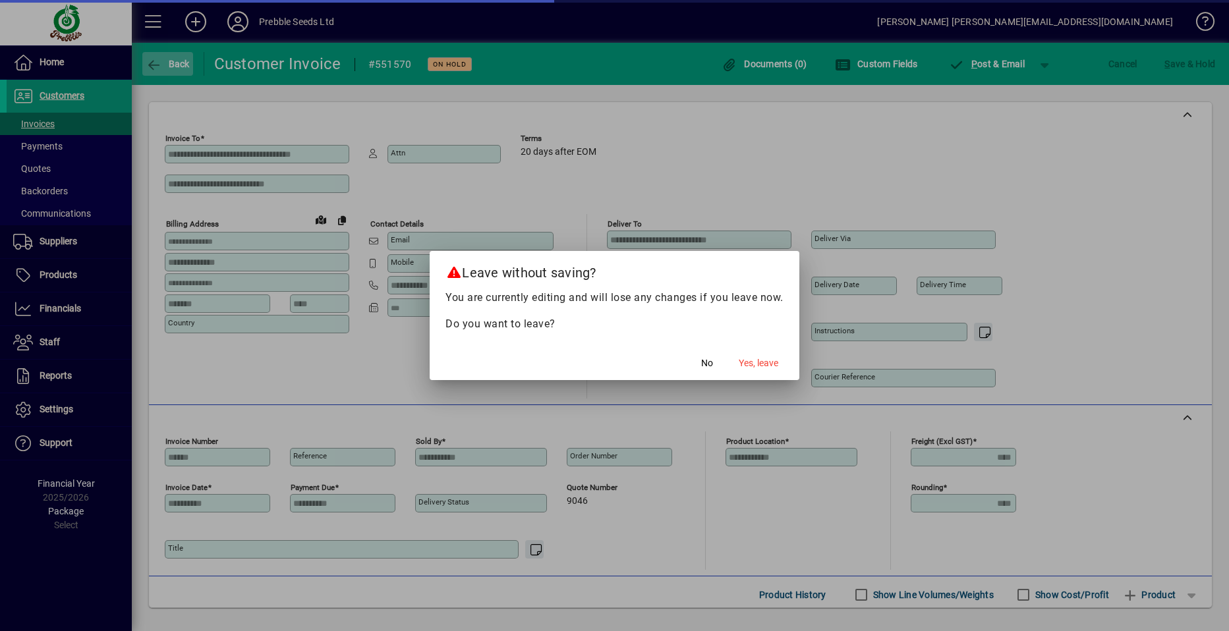 Image resolution: width=1229 pixels, height=631 pixels. Describe the element at coordinates (614, 298) in the screenshot. I see `p: You are currently editing and will lose any changes if you leave now.` at that location.